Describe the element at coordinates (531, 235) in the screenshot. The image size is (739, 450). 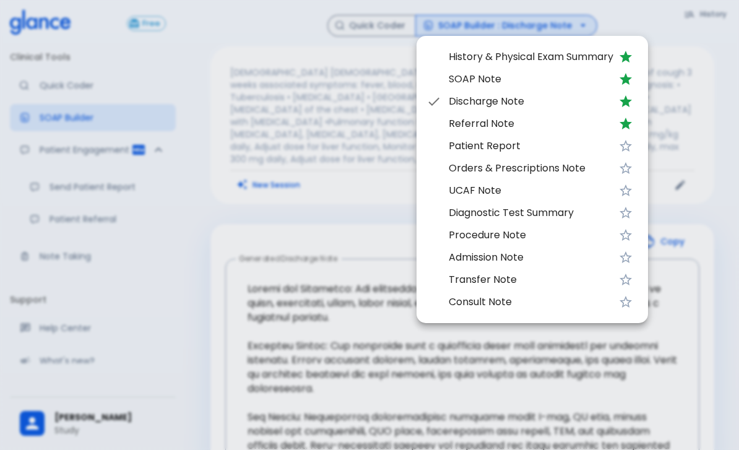
I see `span: Procedure Note` at that location.